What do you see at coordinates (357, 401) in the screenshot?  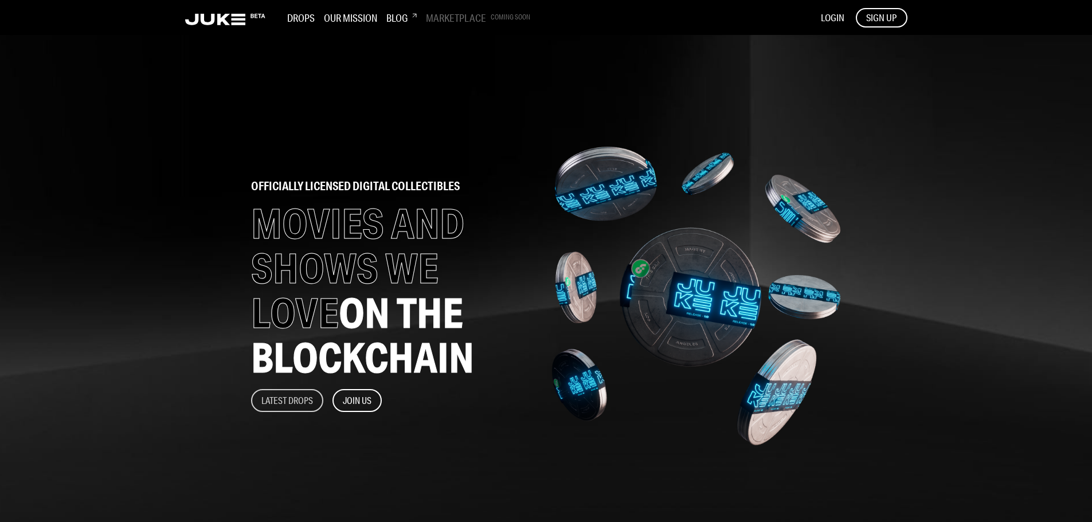 I see `a: Join Us` at bounding box center [357, 401].